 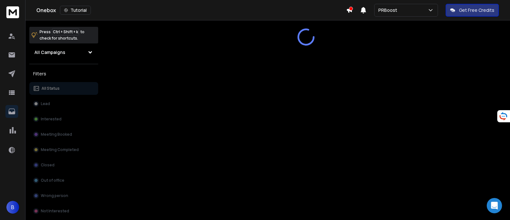 What do you see at coordinates (13, 207) in the screenshot?
I see `span: B` at bounding box center [13, 207].